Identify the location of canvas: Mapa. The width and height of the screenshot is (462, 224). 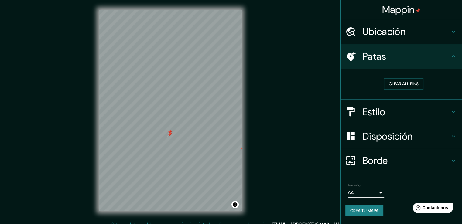
(170, 111).